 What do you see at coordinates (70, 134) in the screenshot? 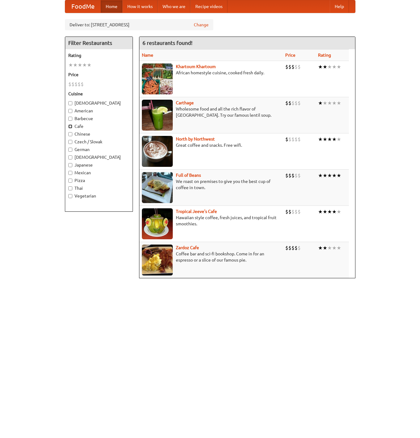
I see `input: Chinese` at bounding box center [70, 134].